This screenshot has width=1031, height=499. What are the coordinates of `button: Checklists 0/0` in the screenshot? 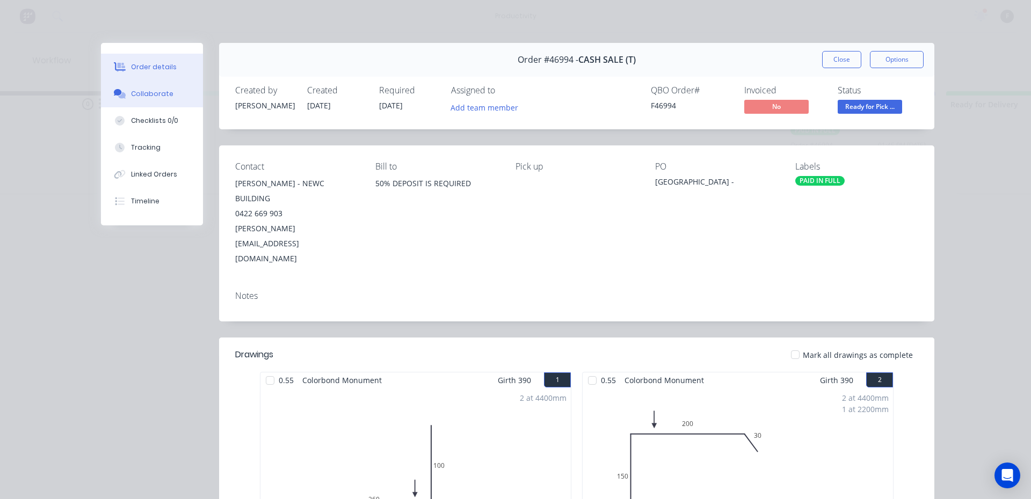 It's located at (152, 121).